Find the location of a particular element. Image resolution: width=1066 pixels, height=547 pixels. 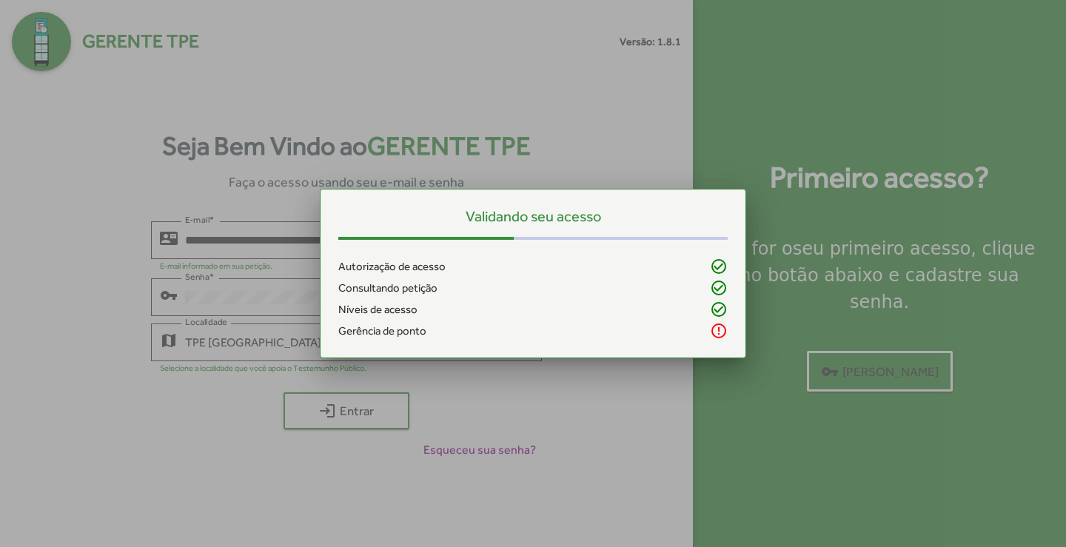

span: Gerência de ponto is located at coordinates (382, 331).